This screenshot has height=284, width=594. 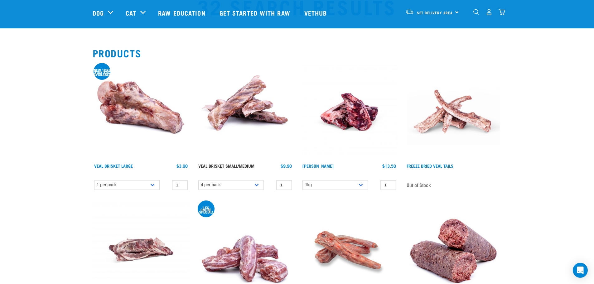 I want to click on img: home-icon@2x.png, so click(x=502, y=12).